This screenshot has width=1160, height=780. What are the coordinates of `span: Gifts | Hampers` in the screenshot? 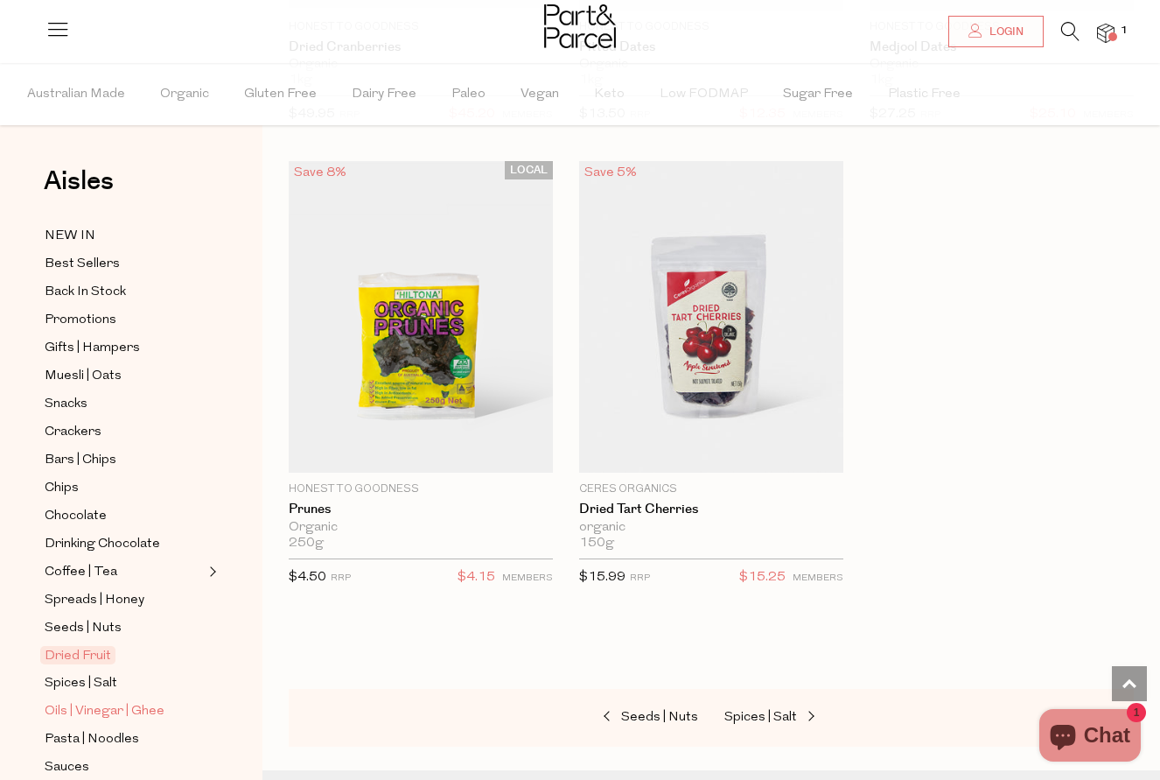 It's located at (92, 348).